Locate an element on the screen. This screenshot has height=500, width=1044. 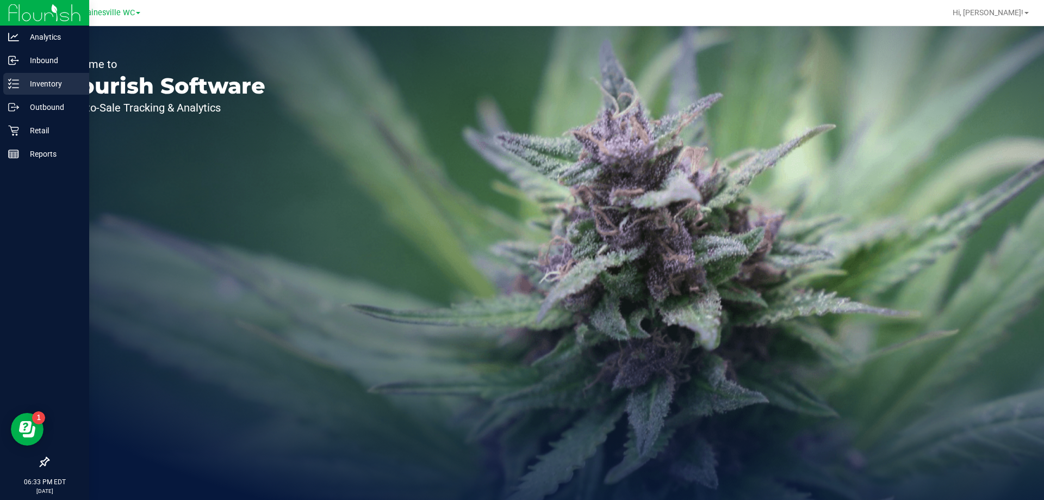
p: Analytics is located at coordinates (52, 37).